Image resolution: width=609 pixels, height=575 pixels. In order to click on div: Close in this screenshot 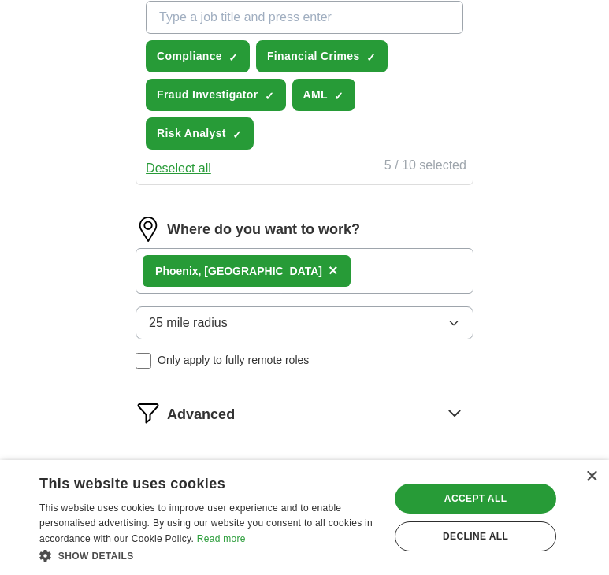, I will do `click(591, 477)`.